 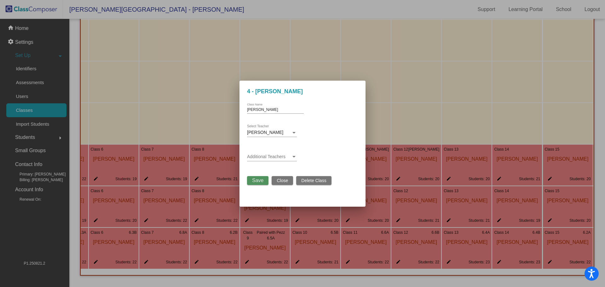 What do you see at coordinates (258, 180) in the screenshot?
I see `button: Save` at bounding box center [258, 180].